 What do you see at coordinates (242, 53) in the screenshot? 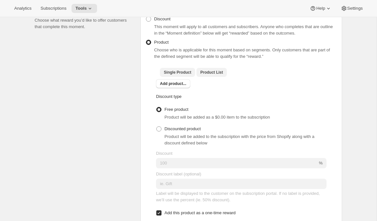
I see `span: Choose who is applicable for this moment based on segments. Only customers that are part of the d...` at bounding box center [242, 53].